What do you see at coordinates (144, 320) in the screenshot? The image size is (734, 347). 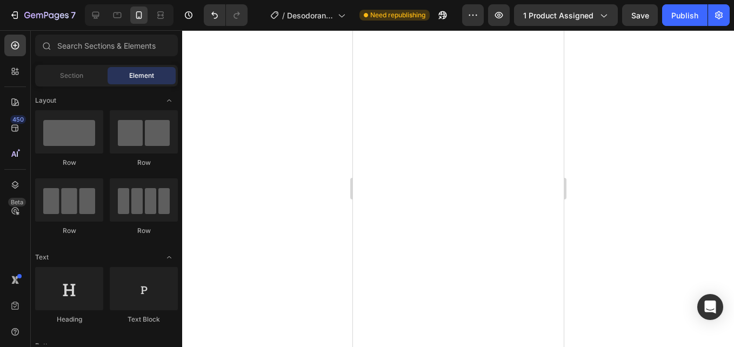 I see `div: Text Block` at bounding box center [144, 320].